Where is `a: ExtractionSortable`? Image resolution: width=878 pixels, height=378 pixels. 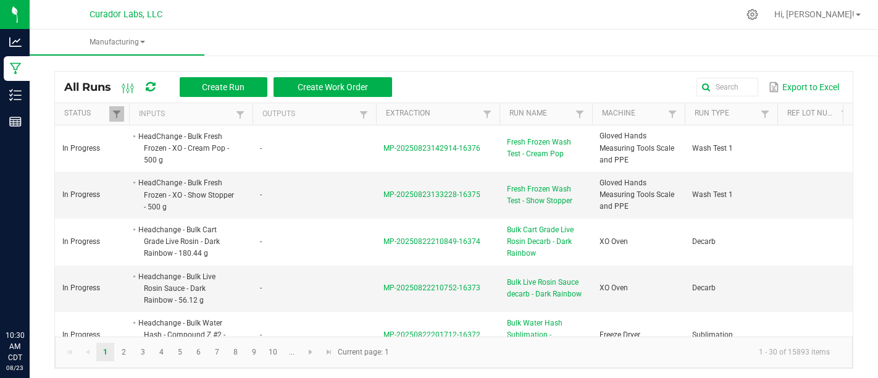 a: ExtractionSortable is located at coordinates (432, 114).